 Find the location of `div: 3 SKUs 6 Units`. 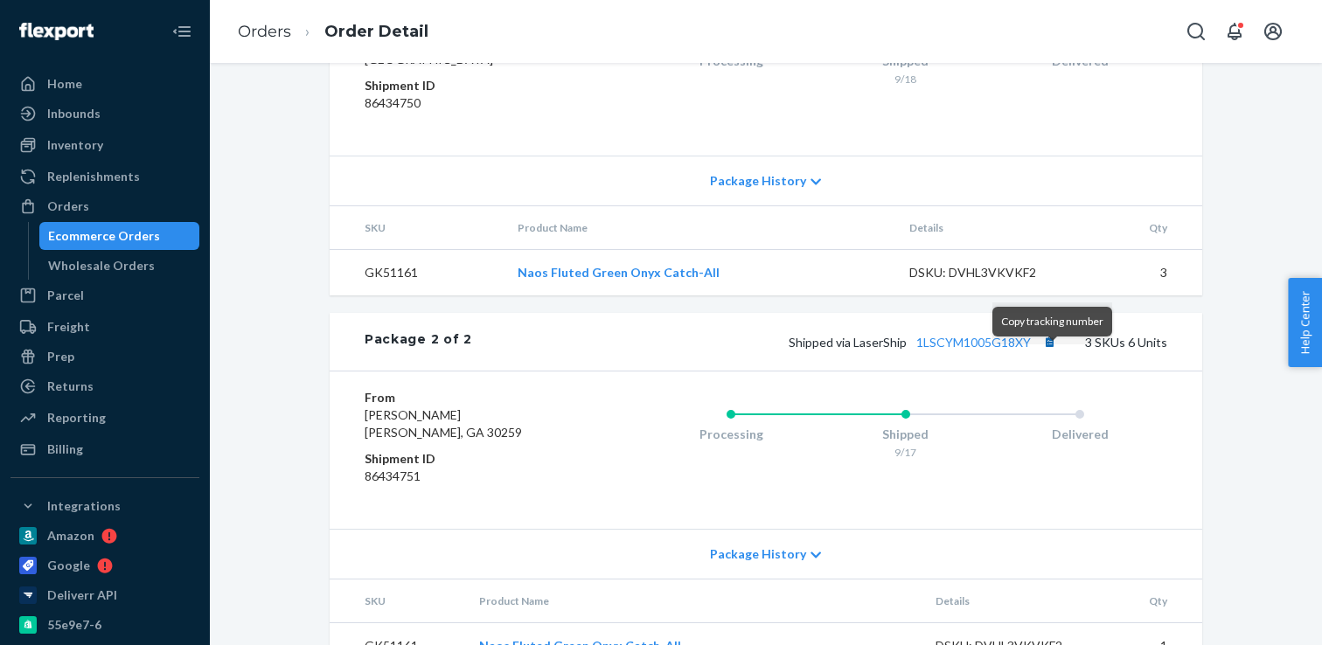

div: 3 SKUs 6 Units is located at coordinates (819, 342).